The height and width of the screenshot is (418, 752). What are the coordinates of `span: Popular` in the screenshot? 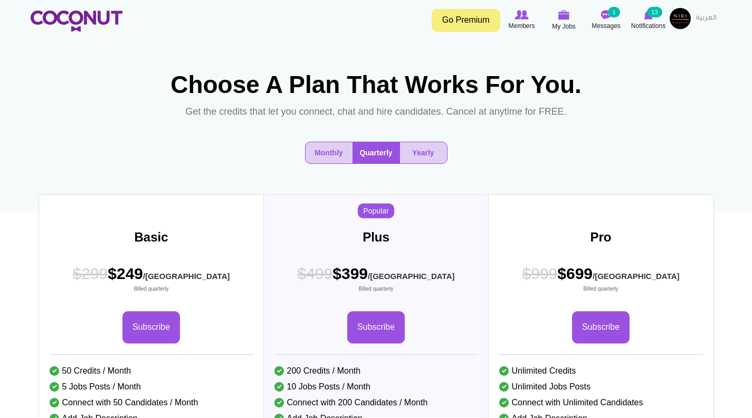 It's located at (376, 211).